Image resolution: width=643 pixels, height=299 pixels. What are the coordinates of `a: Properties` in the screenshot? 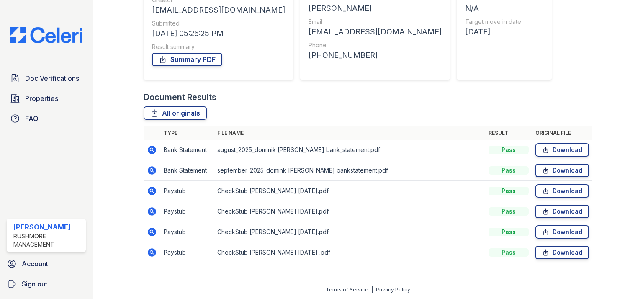 It's located at (46, 98).